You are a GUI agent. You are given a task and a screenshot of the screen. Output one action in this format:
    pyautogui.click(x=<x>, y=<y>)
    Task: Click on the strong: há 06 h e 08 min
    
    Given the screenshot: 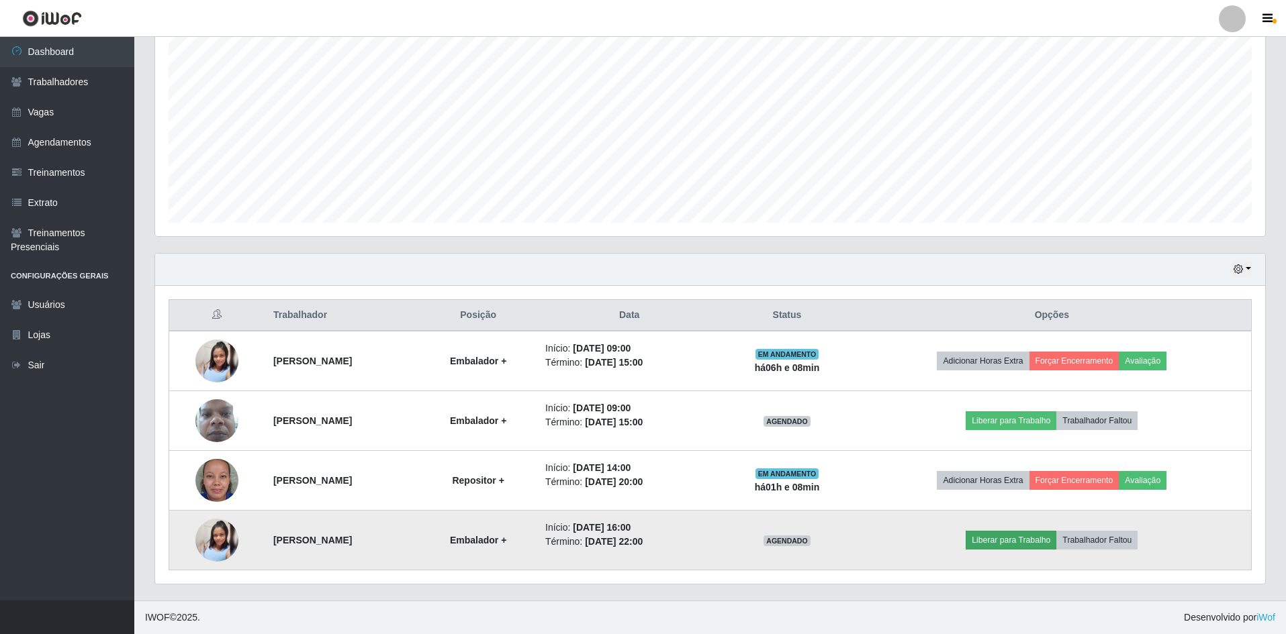 What is the action you would take?
    pyautogui.click(x=787, y=368)
    